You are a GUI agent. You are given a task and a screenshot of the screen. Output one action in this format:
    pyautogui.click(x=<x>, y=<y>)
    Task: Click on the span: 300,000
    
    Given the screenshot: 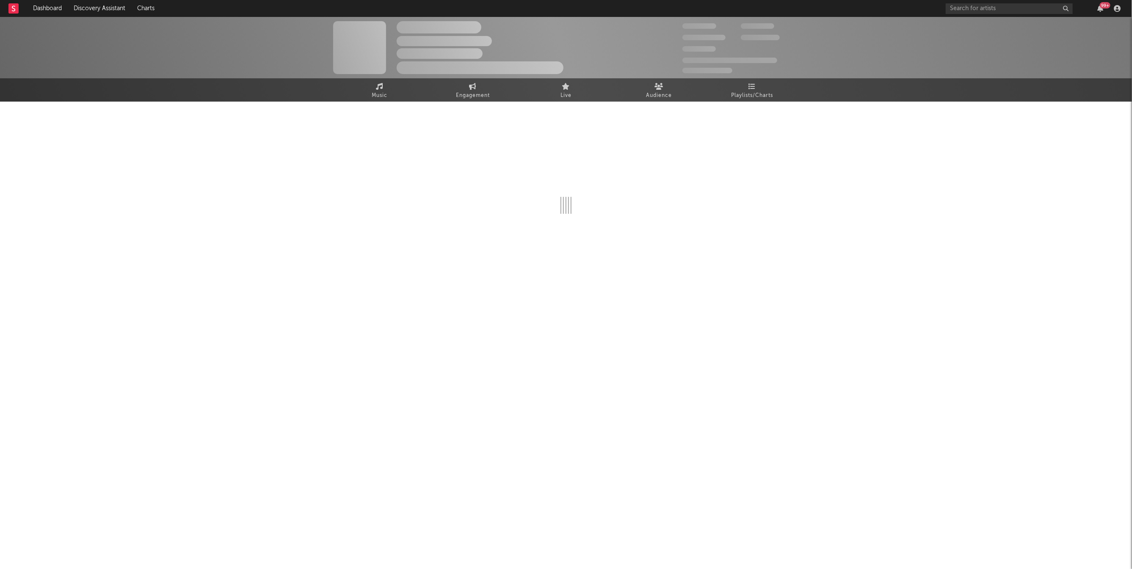 What is the action you would take?
    pyautogui.click(x=699, y=26)
    